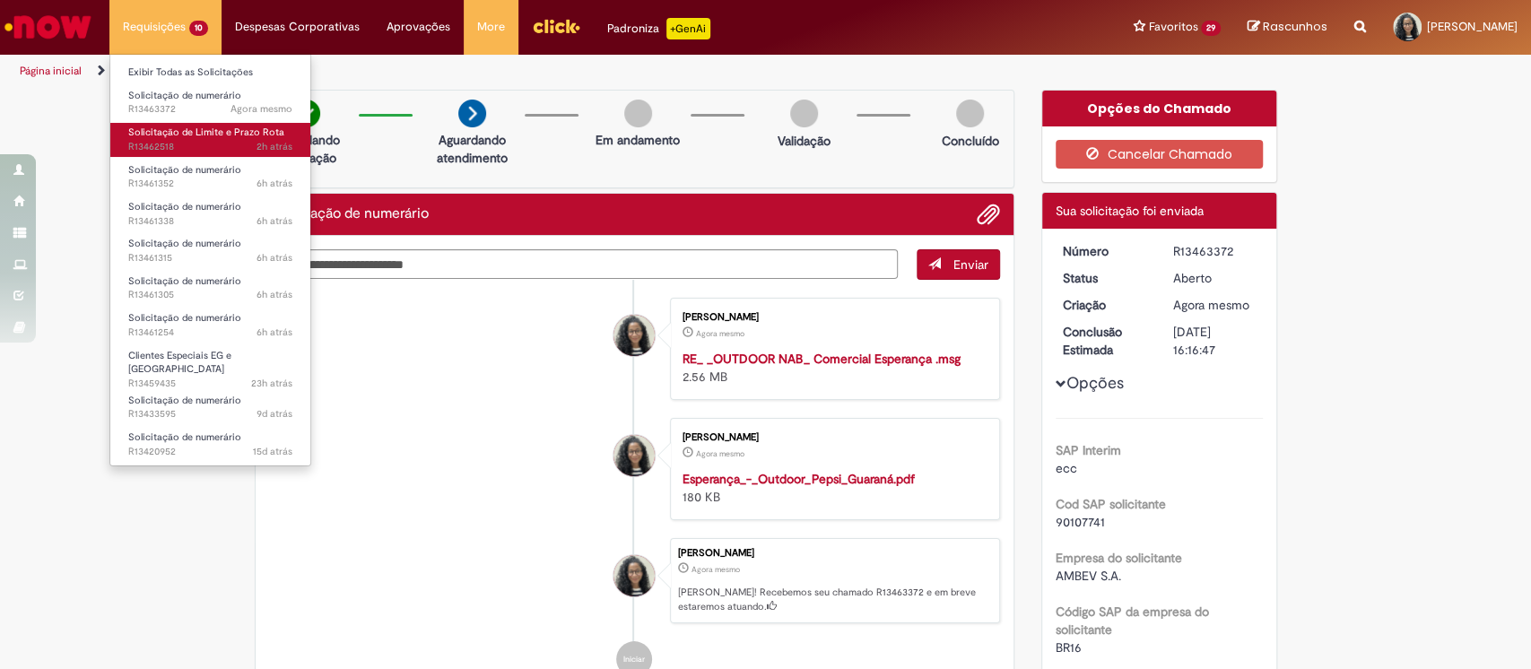  What do you see at coordinates (210, 384) in the screenshot?
I see `span: R13459435` at bounding box center [210, 384].